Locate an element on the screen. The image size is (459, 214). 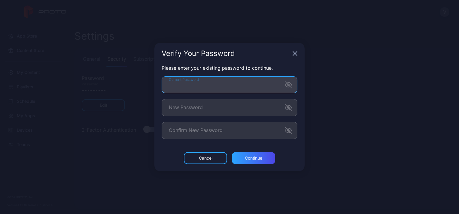
input: Confirm New Password is located at coordinates (230, 130).